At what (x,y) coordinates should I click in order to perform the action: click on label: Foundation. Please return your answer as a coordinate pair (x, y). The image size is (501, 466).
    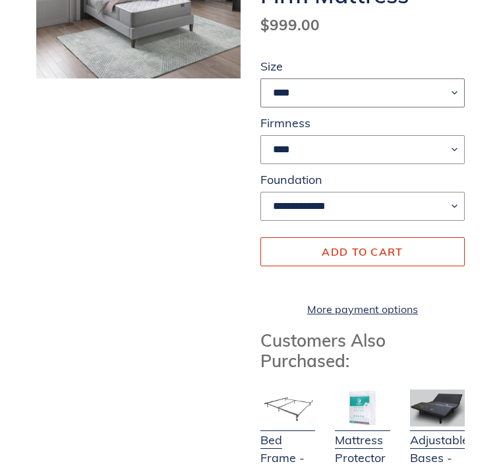
    Looking at the image, I should click on (362, 180).